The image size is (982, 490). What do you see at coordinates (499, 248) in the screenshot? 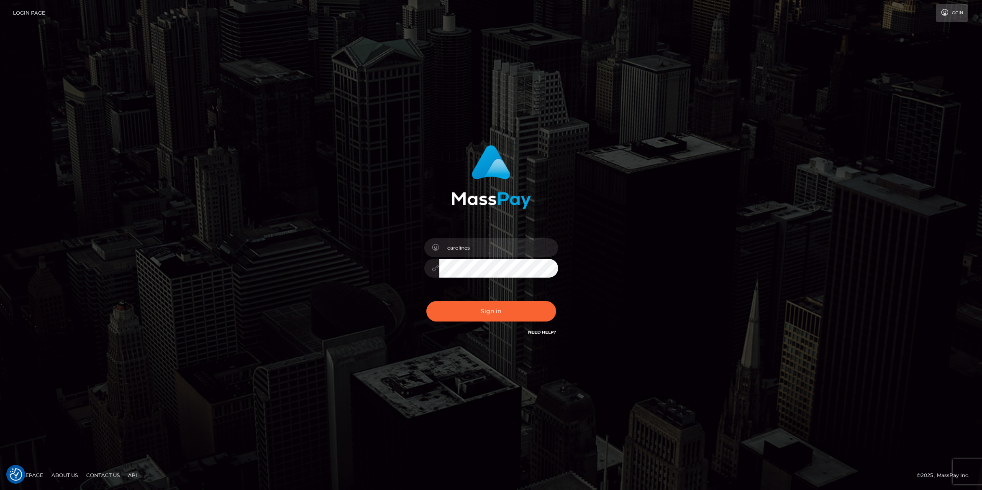
I see `input: Username...` at bounding box center [499, 248].